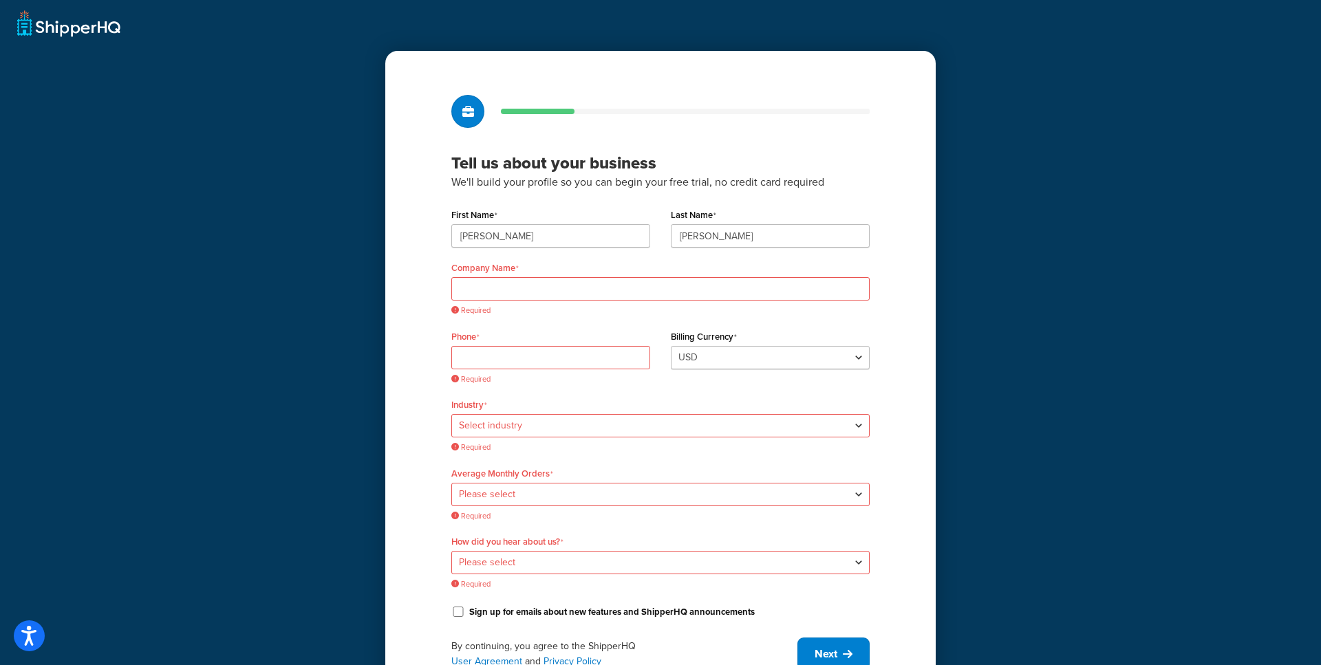 The image size is (1321, 665). Describe the element at coordinates (612, 612) in the screenshot. I see `label: Sign up for emails about new features and ShipperHQ announcements` at that location.